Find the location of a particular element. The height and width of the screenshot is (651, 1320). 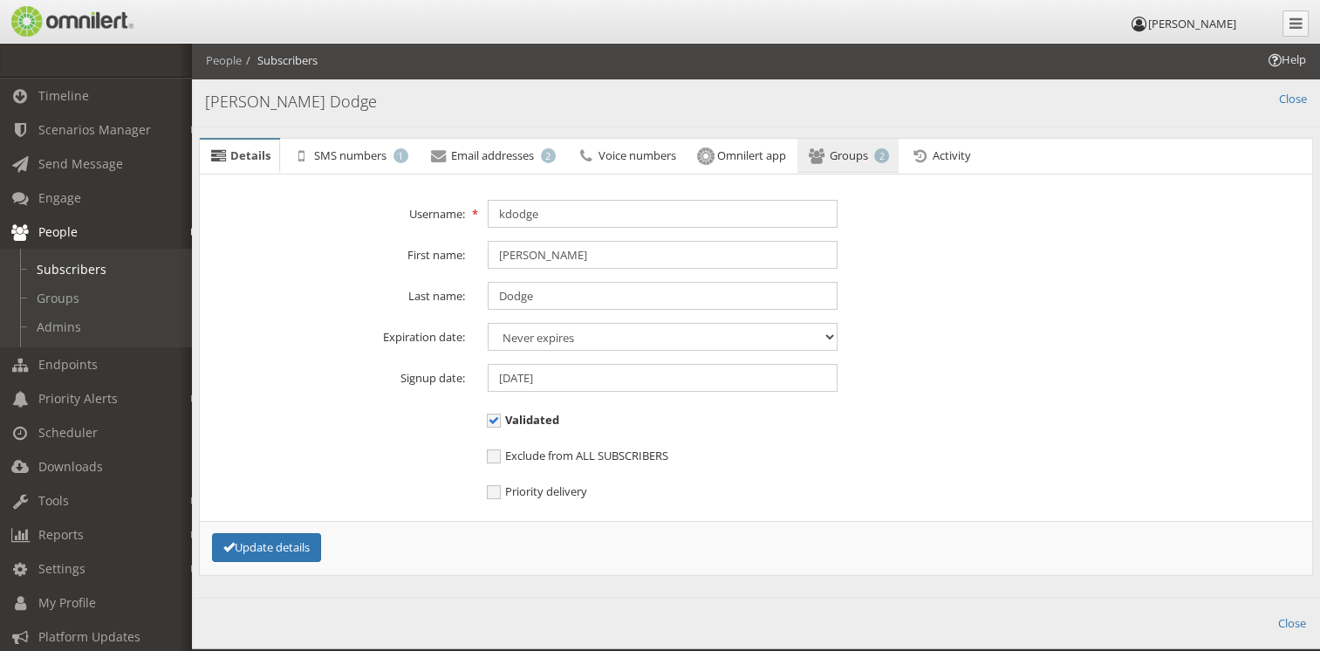

span: Priority Alerts is located at coordinates (78, 398).